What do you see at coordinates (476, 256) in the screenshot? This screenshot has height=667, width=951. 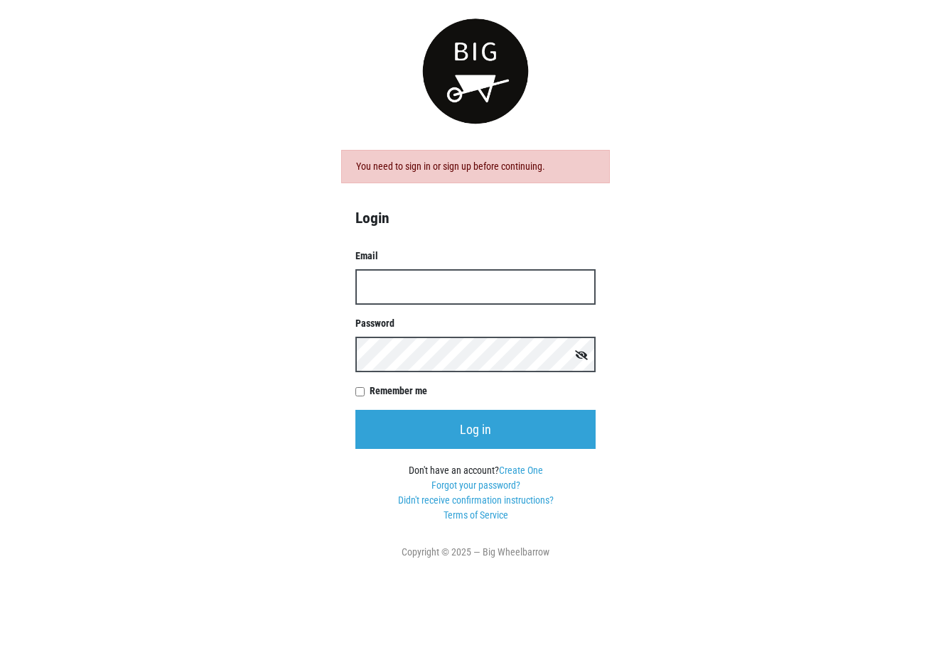 I see `label: Email` at bounding box center [476, 256].